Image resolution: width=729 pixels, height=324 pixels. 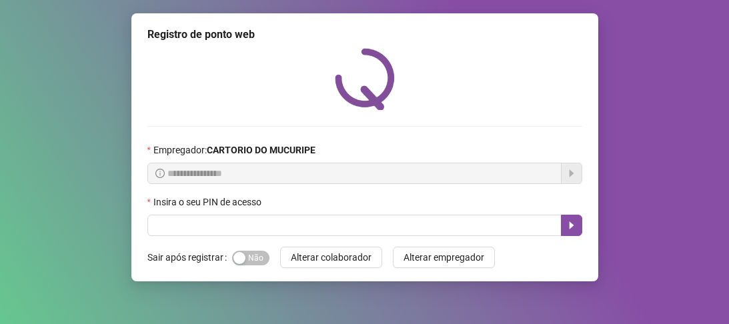 What do you see at coordinates (261, 150) in the screenshot?
I see `strong: CARTORIO DO MUCURIPE` at bounding box center [261, 150].